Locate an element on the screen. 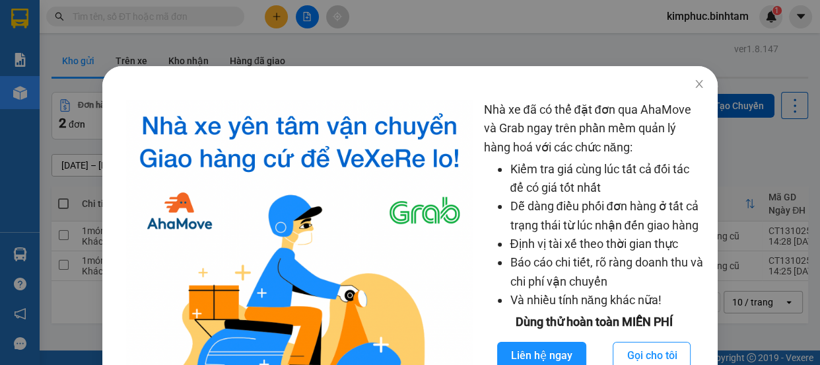 The height and width of the screenshot is (365, 820). span: close is located at coordinates (699, 84).